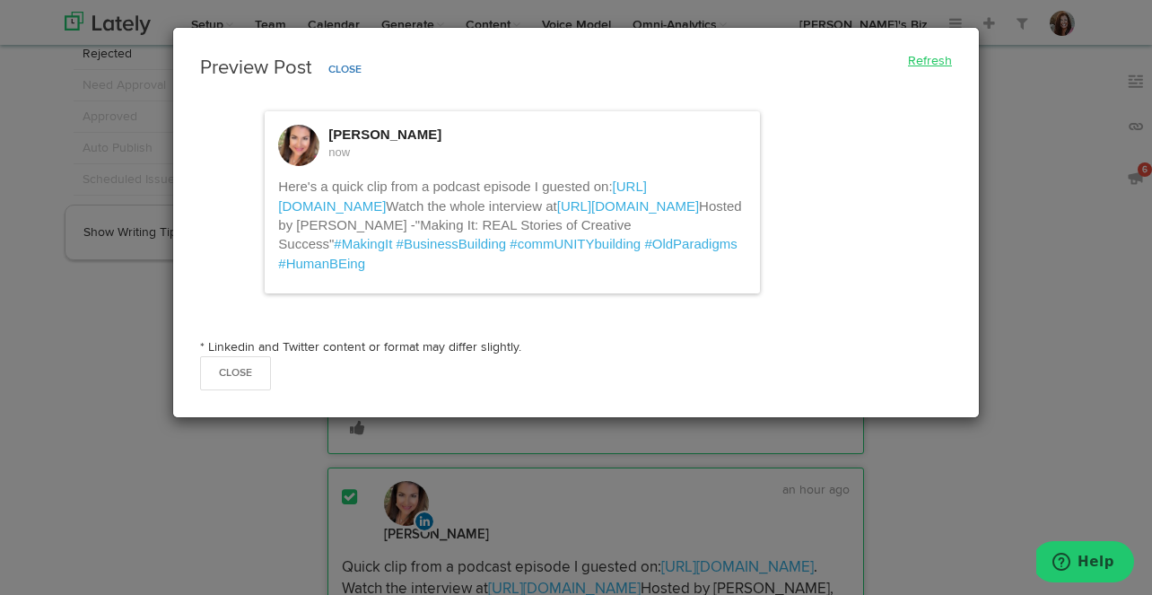 The width and height of the screenshot is (1152, 595). What do you see at coordinates (575, 243) in the screenshot?
I see `a: #commUNITYbuilding` at bounding box center [575, 243].